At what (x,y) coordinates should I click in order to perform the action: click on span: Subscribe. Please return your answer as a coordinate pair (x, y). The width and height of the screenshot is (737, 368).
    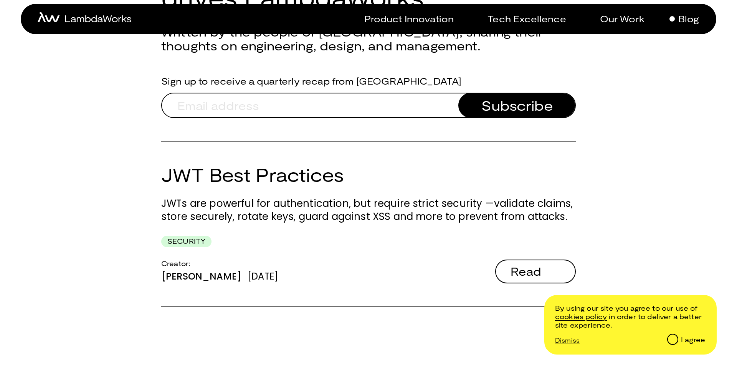
    Looking at the image, I should click on (517, 105).